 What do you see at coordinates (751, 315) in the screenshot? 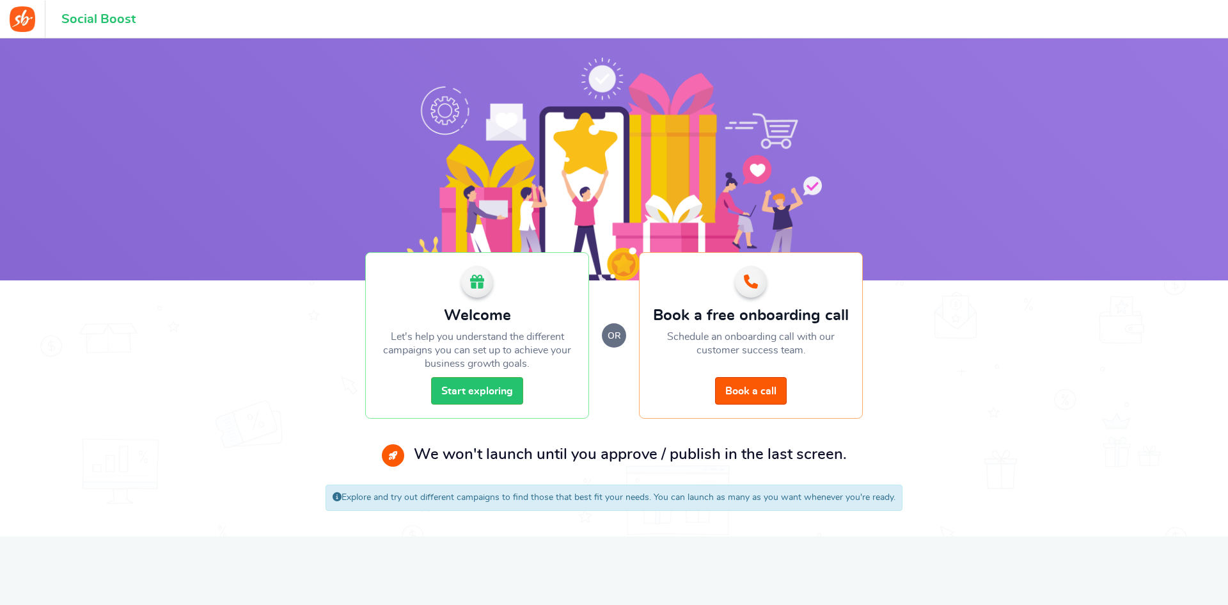
I see `h2: Book a free onboarding call` at bounding box center [751, 315].